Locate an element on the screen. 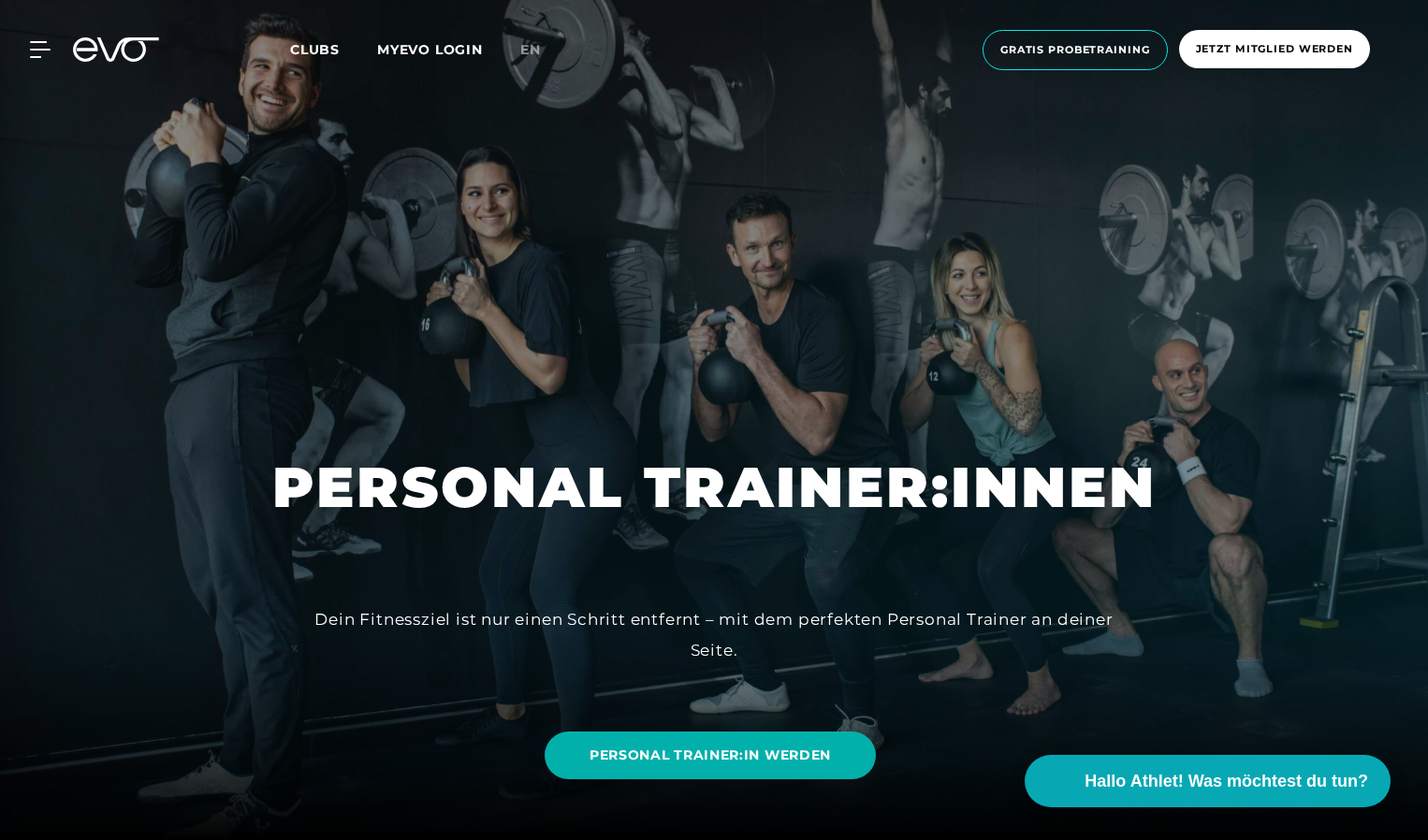  h1: PERSONAL TRAINER:INNEN is located at coordinates (714, 488).